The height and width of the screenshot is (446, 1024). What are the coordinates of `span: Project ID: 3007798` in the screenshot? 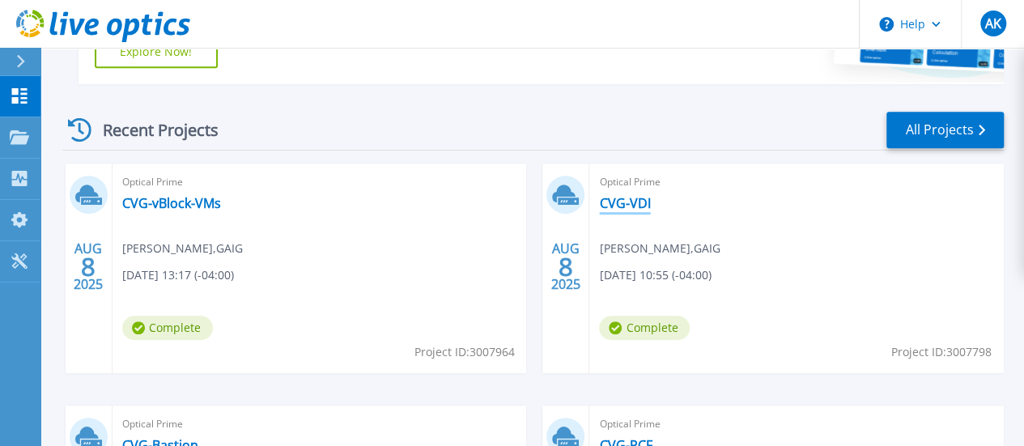 It's located at (942, 352).